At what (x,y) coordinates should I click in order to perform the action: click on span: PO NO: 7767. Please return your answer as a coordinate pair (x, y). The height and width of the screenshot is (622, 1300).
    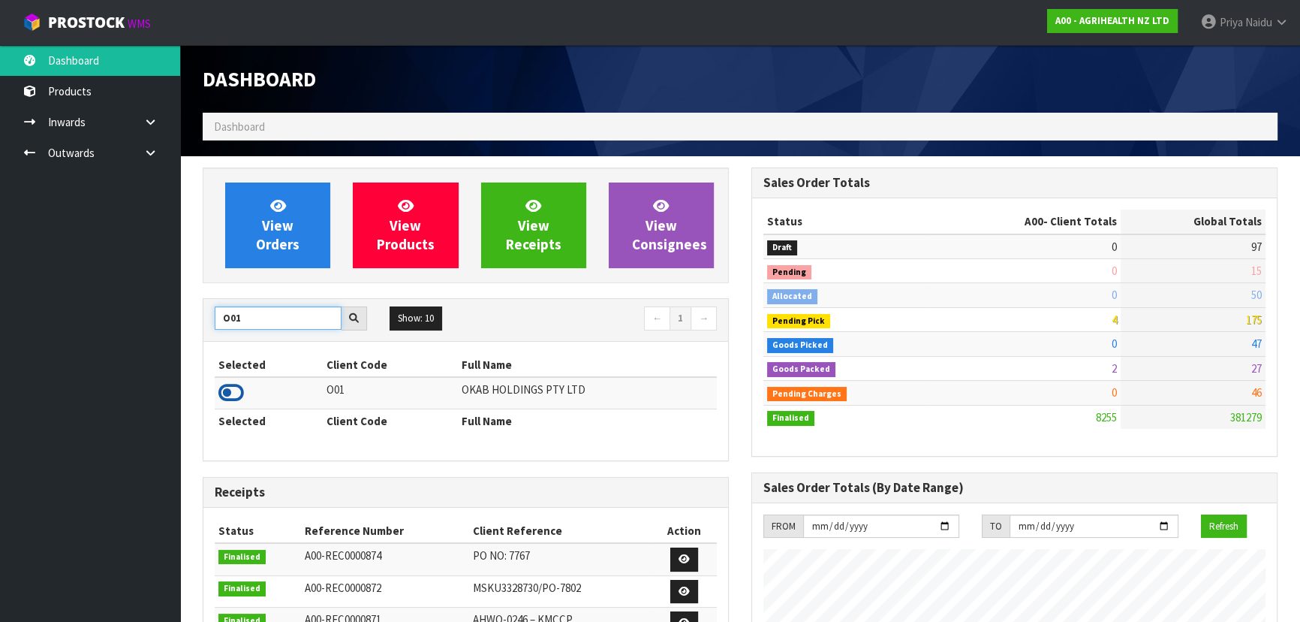
    Looking at the image, I should click on (502, 555).